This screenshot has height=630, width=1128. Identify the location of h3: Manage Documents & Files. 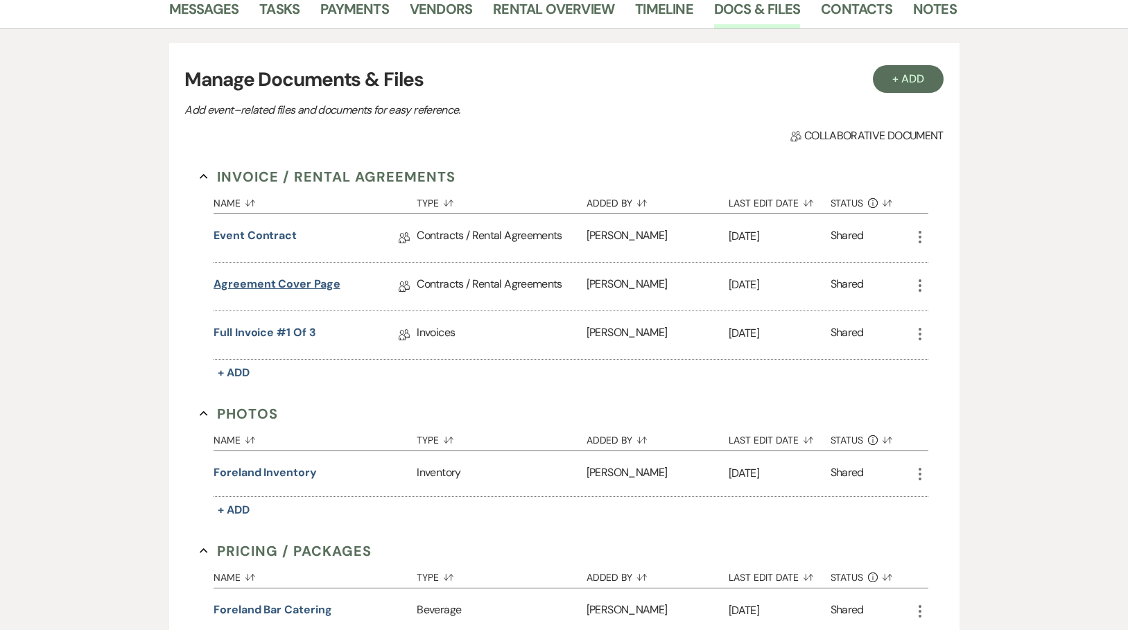
(564, 80).